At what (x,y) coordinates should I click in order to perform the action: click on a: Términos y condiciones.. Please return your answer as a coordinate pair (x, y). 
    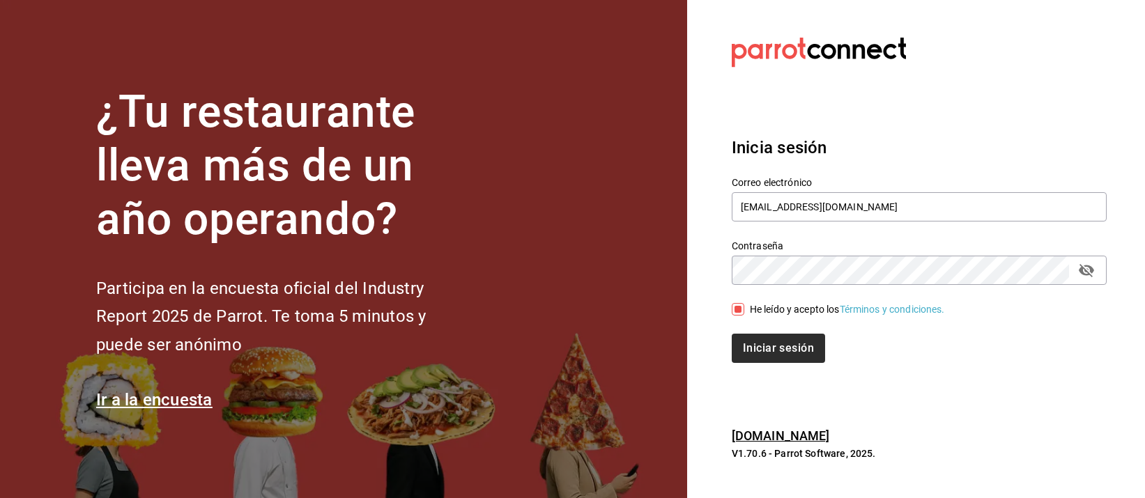
    Looking at the image, I should click on (892, 310).